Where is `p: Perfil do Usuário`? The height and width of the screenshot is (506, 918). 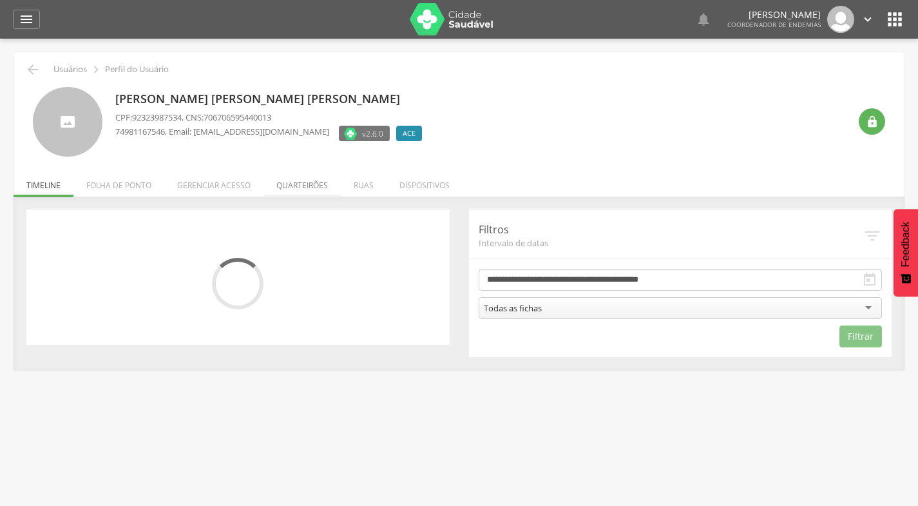
p: Perfil do Usuário is located at coordinates (137, 70).